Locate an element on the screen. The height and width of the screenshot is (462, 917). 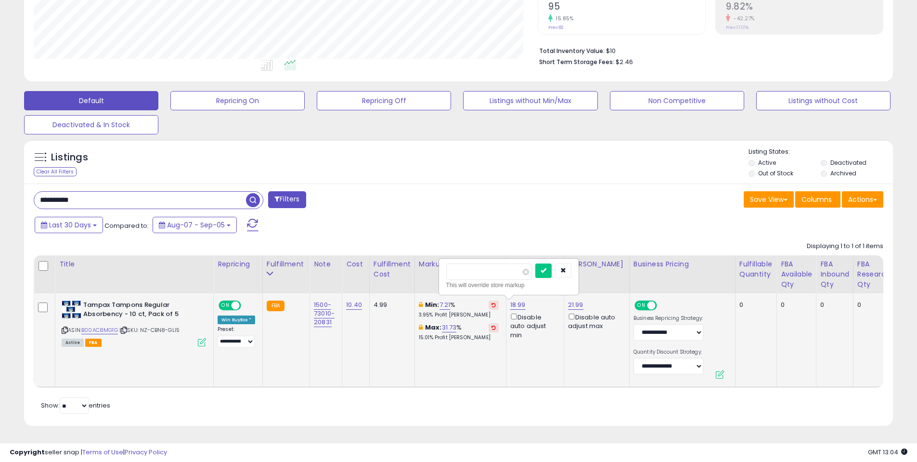
p: Listing States: is located at coordinates (821, 152).